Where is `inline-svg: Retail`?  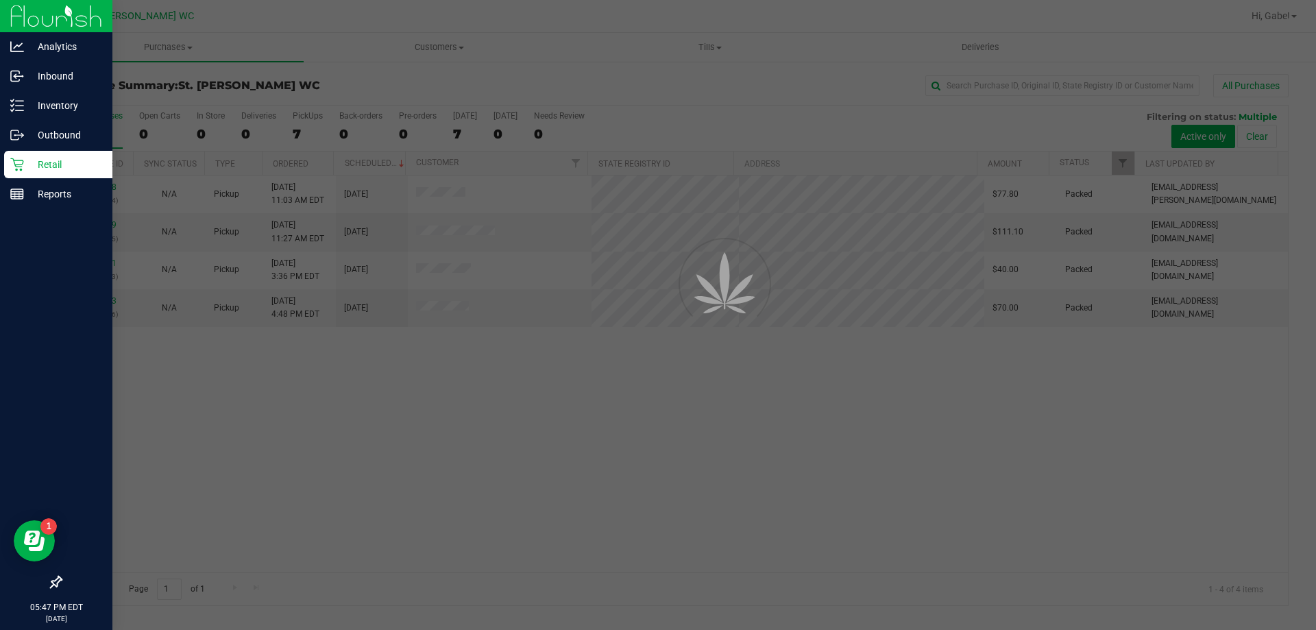 inline-svg: Retail is located at coordinates (17, 165).